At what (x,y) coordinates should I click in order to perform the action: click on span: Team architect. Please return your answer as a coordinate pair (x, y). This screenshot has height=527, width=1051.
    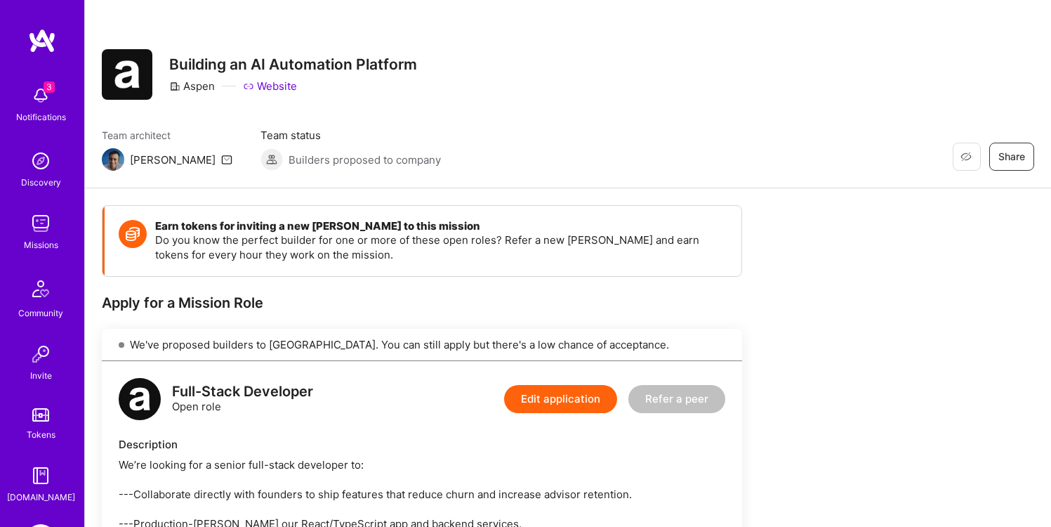
    Looking at the image, I should click on (167, 135).